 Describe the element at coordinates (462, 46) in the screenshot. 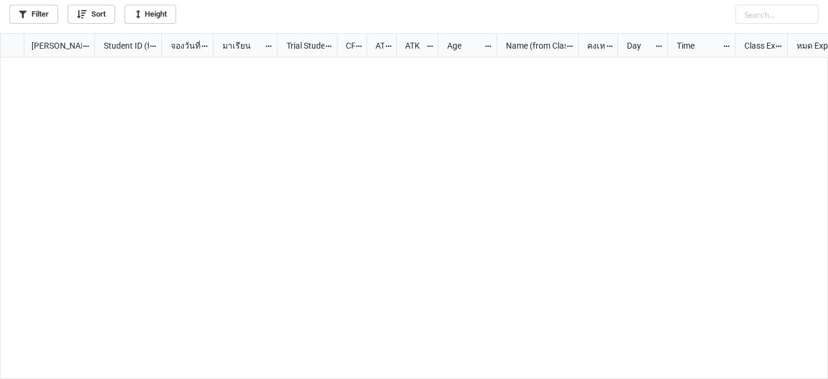

I see `div: Age` at that location.